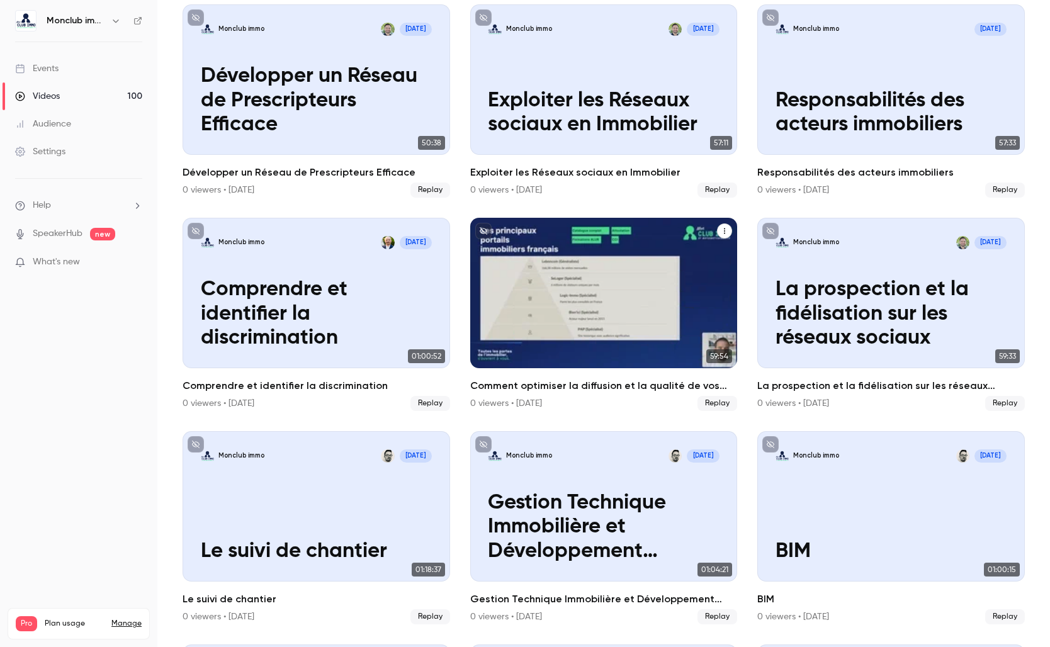  What do you see at coordinates (1007, 356) in the screenshot?
I see `span: 59:33` at bounding box center [1007, 356].